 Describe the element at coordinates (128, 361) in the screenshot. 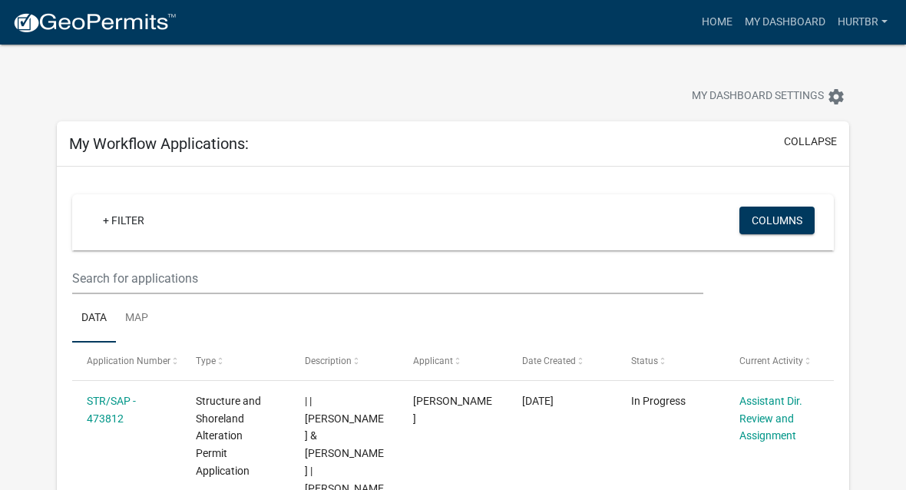

I see `span: Application Number` at that location.